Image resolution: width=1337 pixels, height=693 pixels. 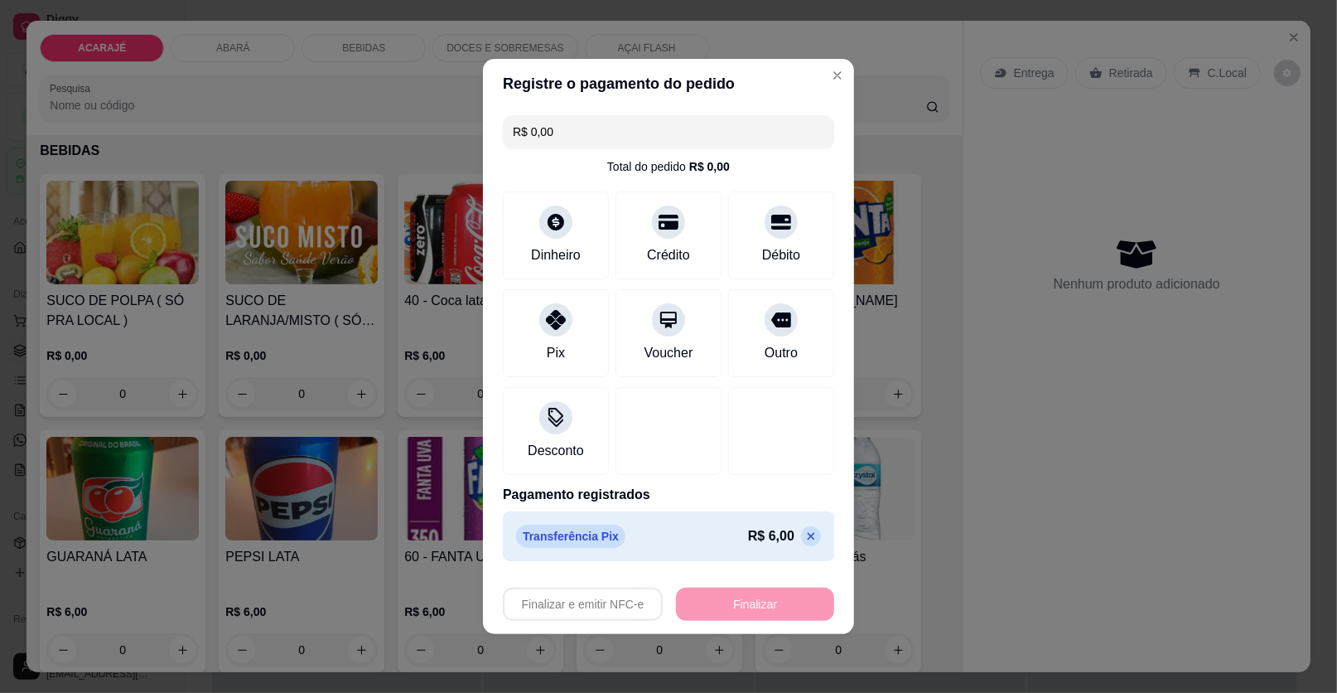 What do you see at coordinates (781, 353) in the screenshot?
I see `div: Outro` at bounding box center [781, 353].